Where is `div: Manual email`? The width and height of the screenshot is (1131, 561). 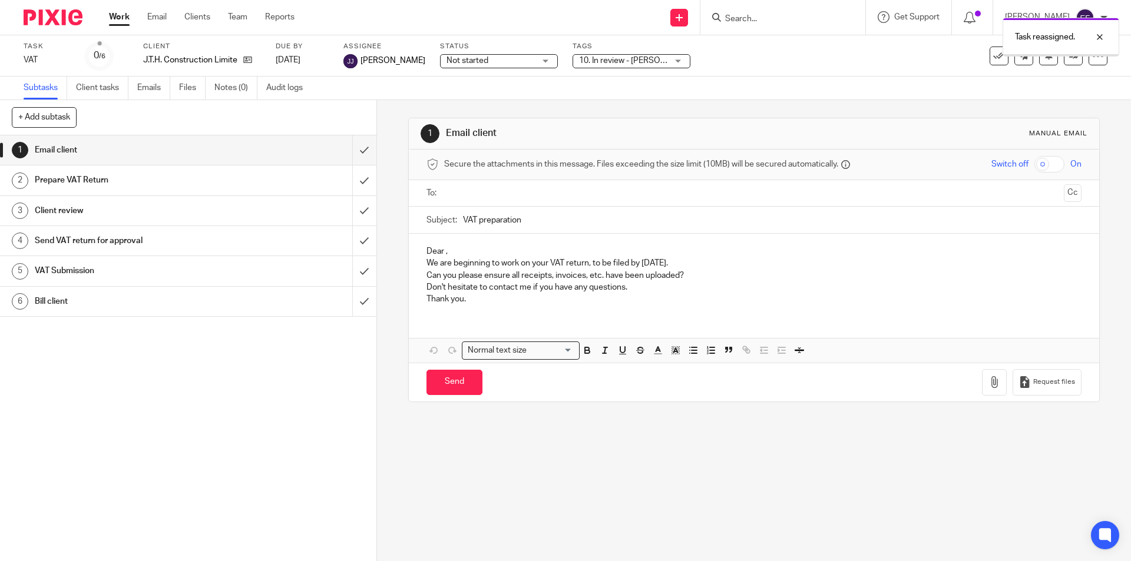 div: Manual email is located at coordinates (1058, 134).